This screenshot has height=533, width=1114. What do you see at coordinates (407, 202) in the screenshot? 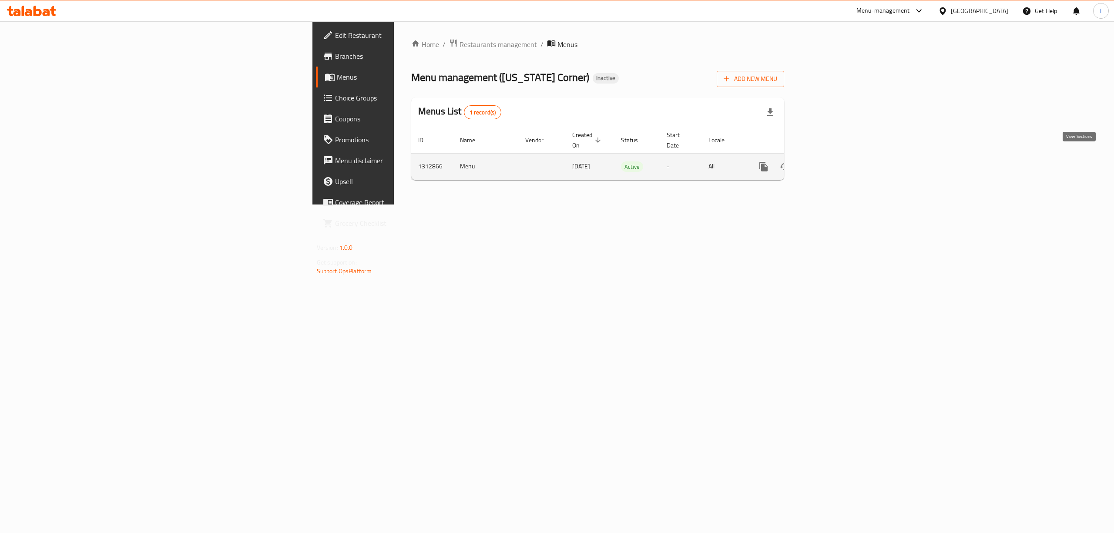
I see `a: Coverage Report` at bounding box center [407, 202].